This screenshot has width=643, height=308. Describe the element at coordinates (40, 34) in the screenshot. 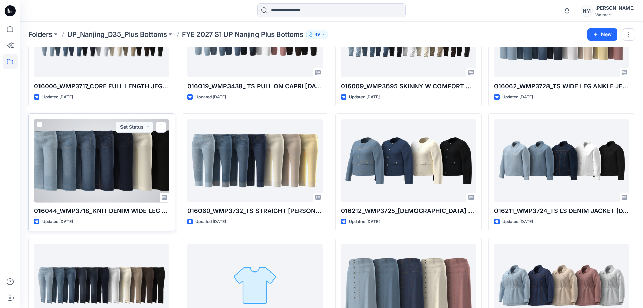

I see `p: Folders` at that location.